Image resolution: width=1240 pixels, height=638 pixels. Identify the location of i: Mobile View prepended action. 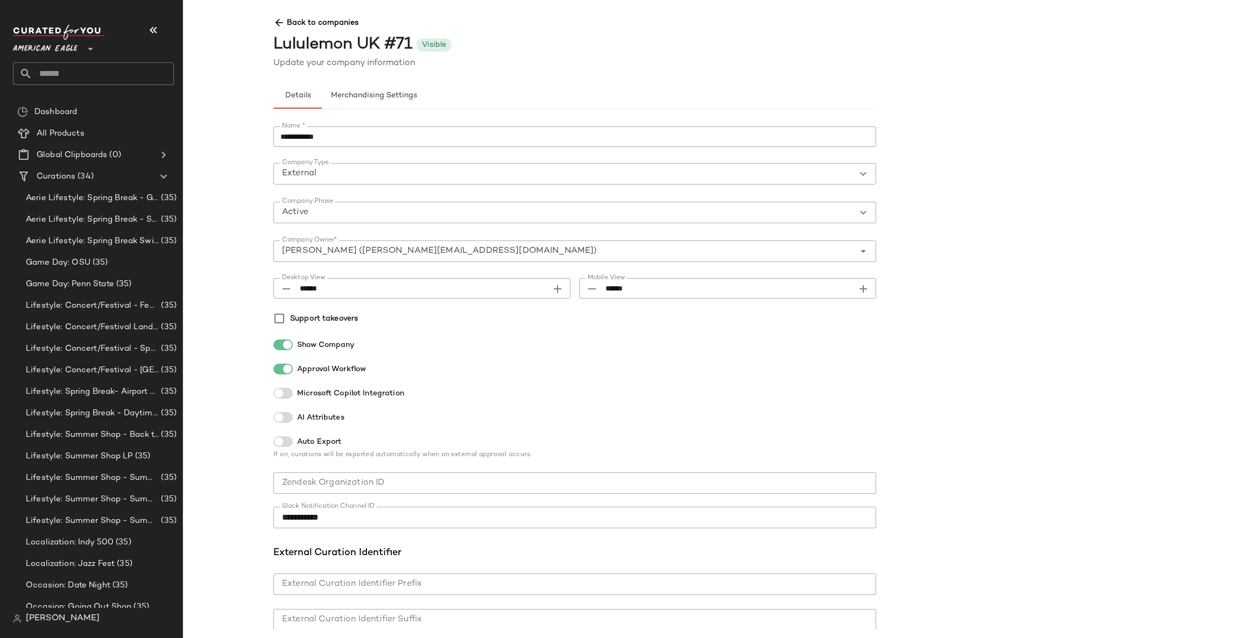
(592, 289).